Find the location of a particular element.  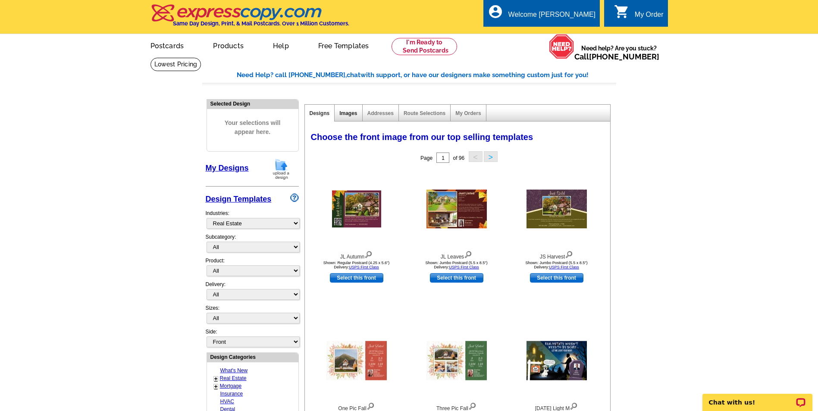

div: JS Harvest is located at coordinates (556, 255).